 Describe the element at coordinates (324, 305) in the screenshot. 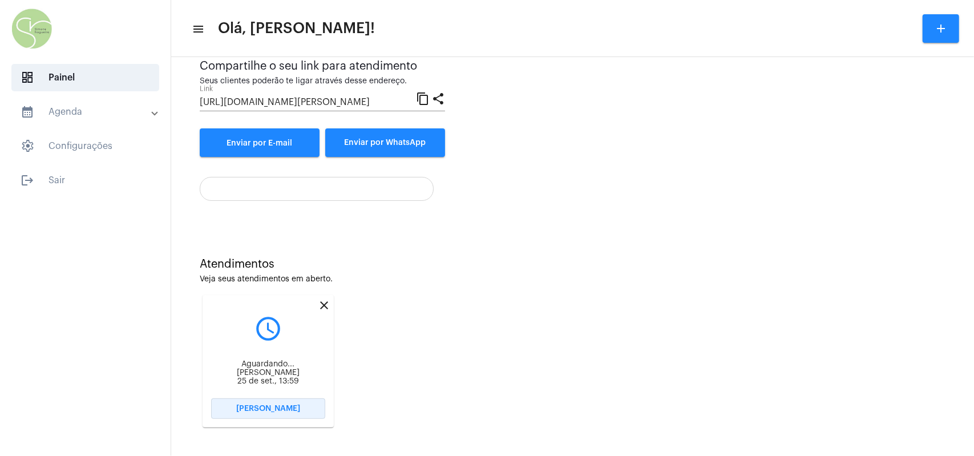

I see `mat-icon: close` at that location.